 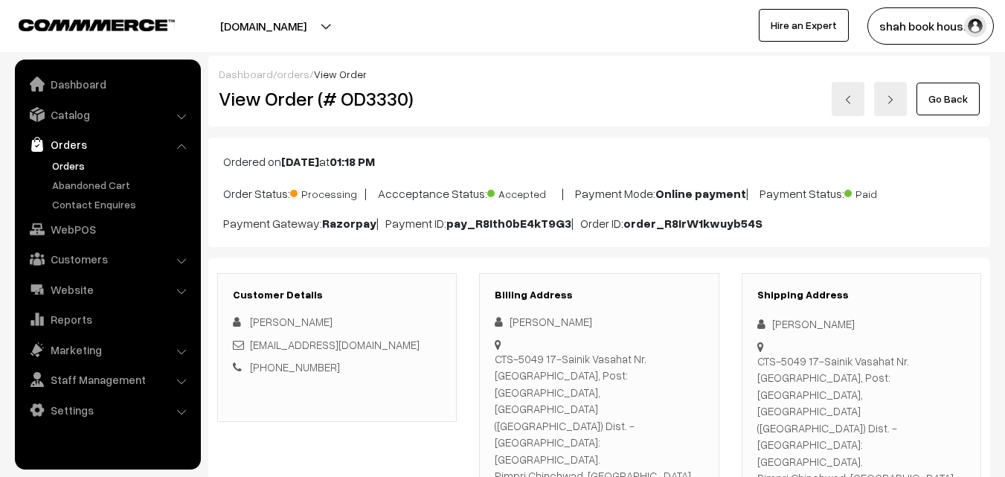 I want to click on a: Catalog, so click(x=107, y=115).